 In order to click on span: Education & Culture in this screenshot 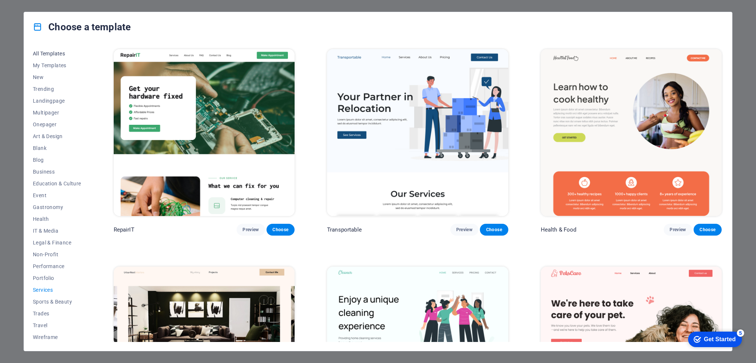, I will do `click(57, 183)`.